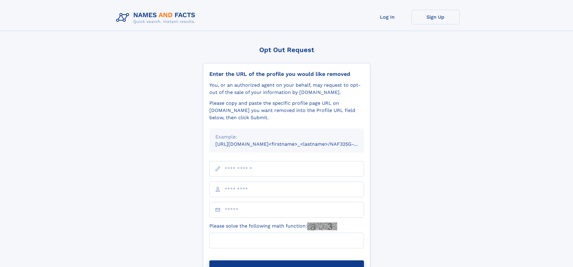  I want to click on div: Opt Out Request, so click(287, 50).